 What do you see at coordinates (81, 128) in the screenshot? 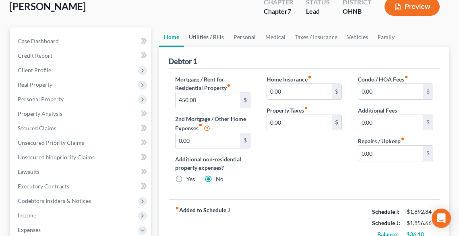
I see `a: Secured Claims` at bounding box center [81, 128].